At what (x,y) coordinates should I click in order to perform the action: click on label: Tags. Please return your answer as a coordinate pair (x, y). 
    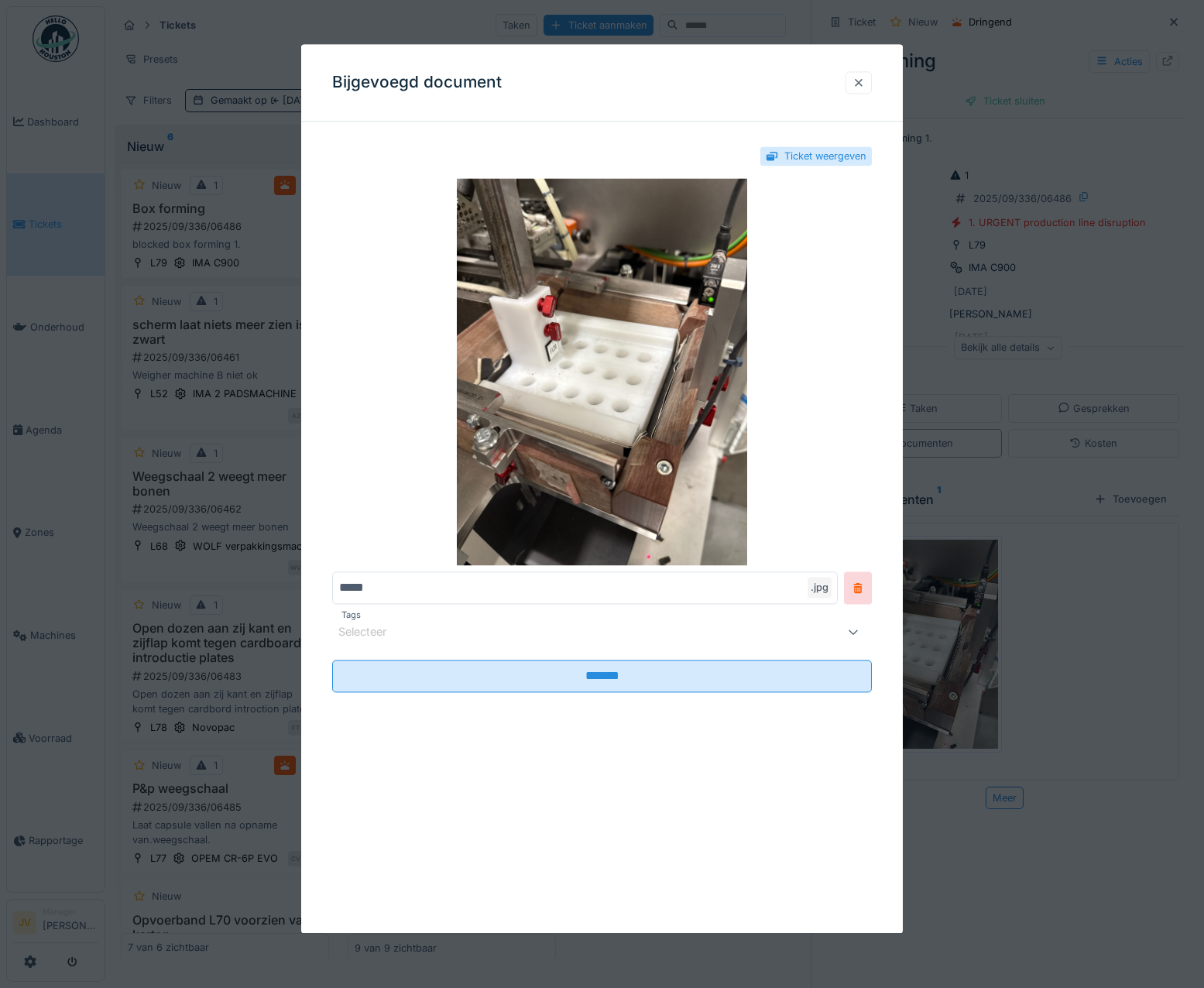
    Looking at the image, I should click on (351, 616).